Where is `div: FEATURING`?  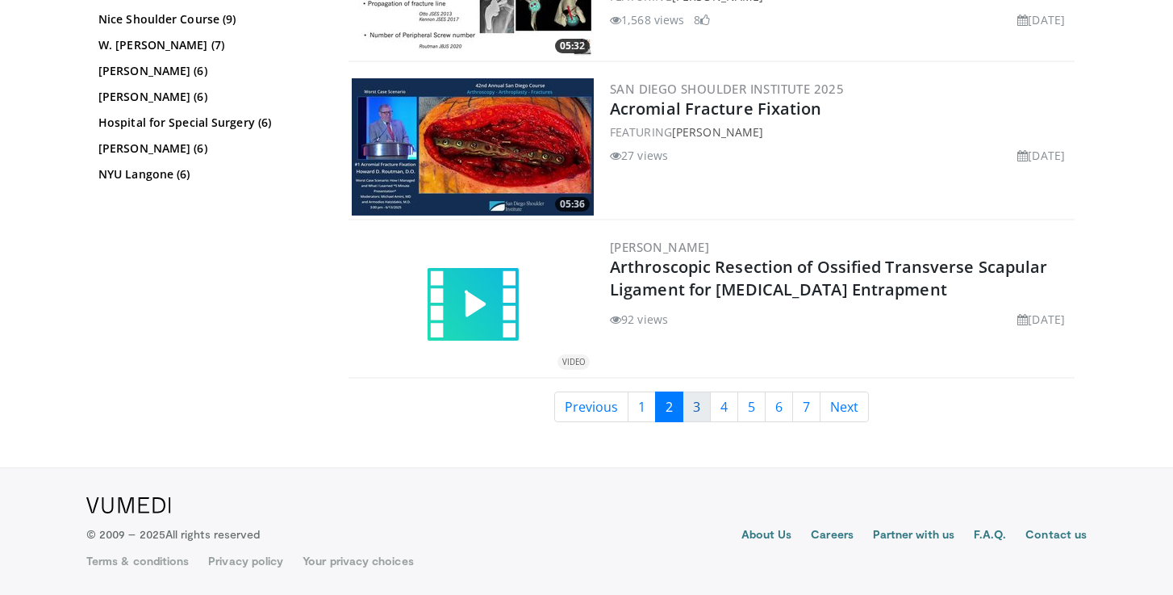 div: FEATURING is located at coordinates (841, 132).